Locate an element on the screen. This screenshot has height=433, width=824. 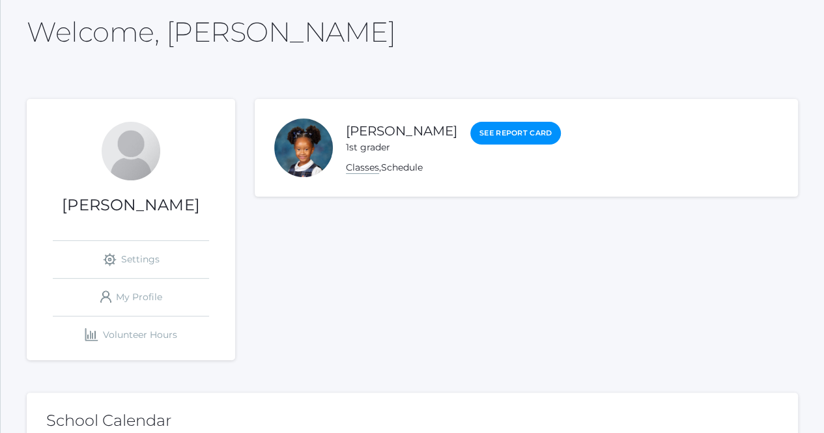
a: See Report Card is located at coordinates (516, 133).